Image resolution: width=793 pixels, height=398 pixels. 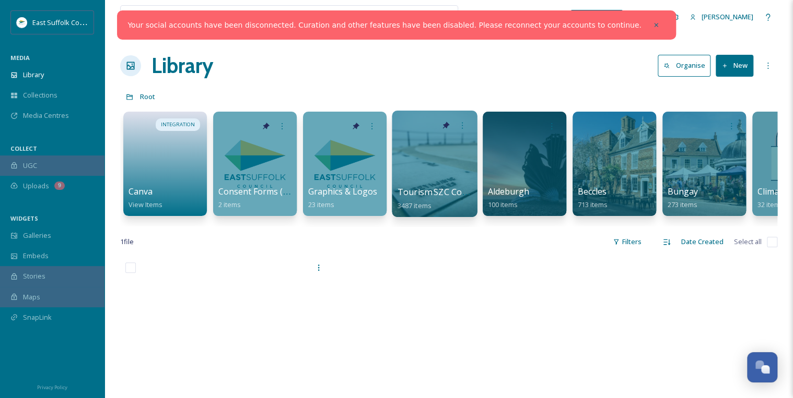 What do you see at coordinates (270, 192) in the screenshot?
I see `span: Consent Forms (Template)` at bounding box center [270, 192].